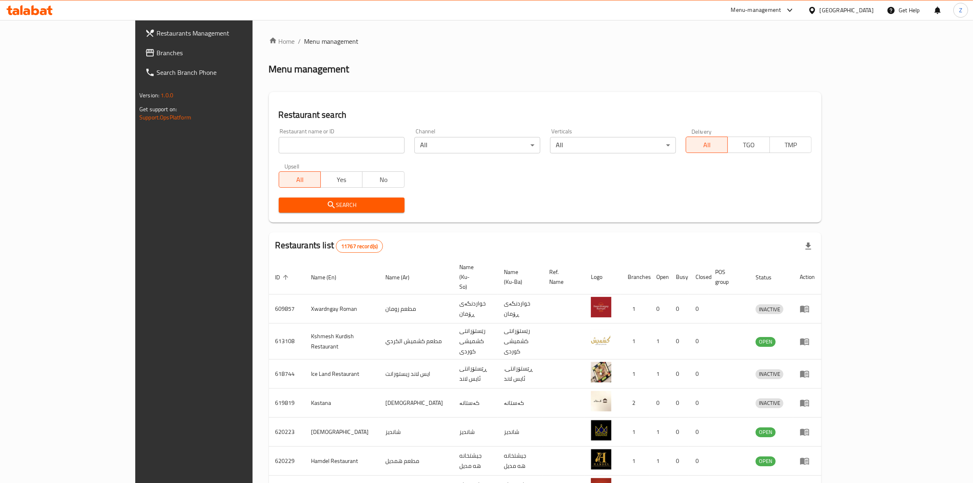 The height and width of the screenshot is (483, 973). I want to click on th: Logo, so click(603, 277).